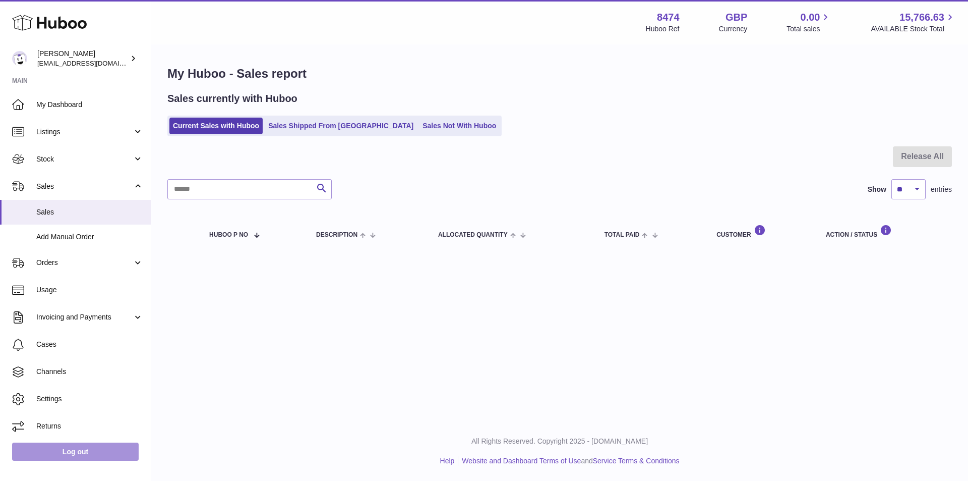 The image size is (968, 481). What do you see at coordinates (884, 231) in the screenshot?
I see `div: Action / Status` at bounding box center [884, 231].